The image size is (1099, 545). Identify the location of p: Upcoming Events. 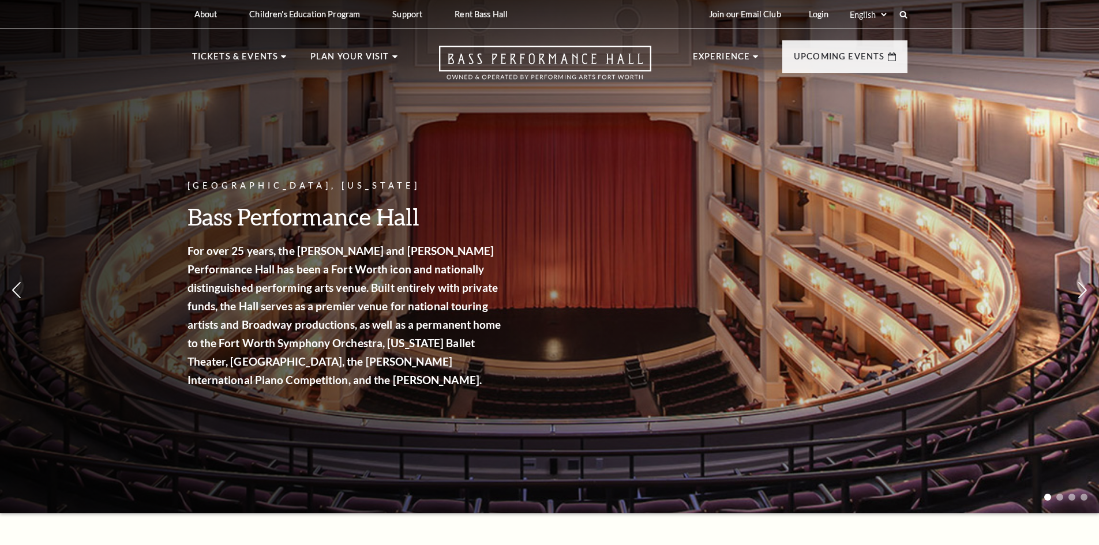
(839, 60).